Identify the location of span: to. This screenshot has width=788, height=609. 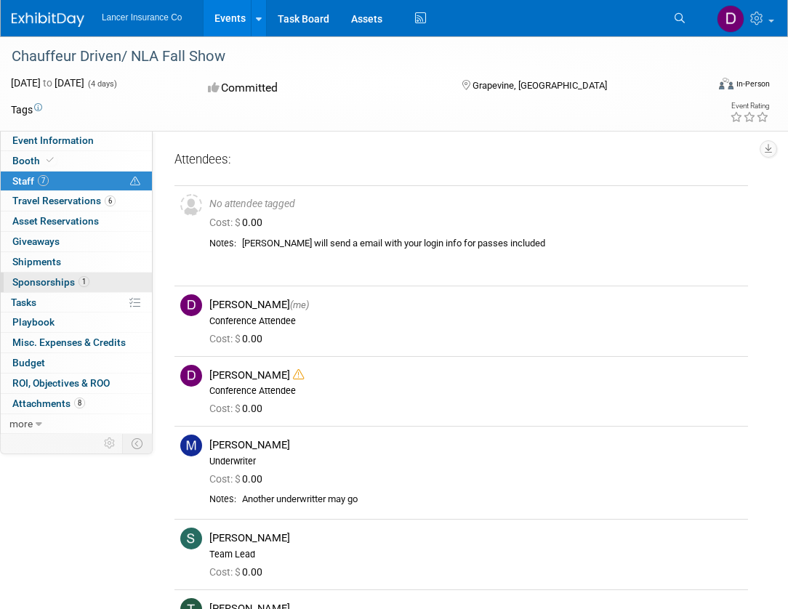
(47, 83).